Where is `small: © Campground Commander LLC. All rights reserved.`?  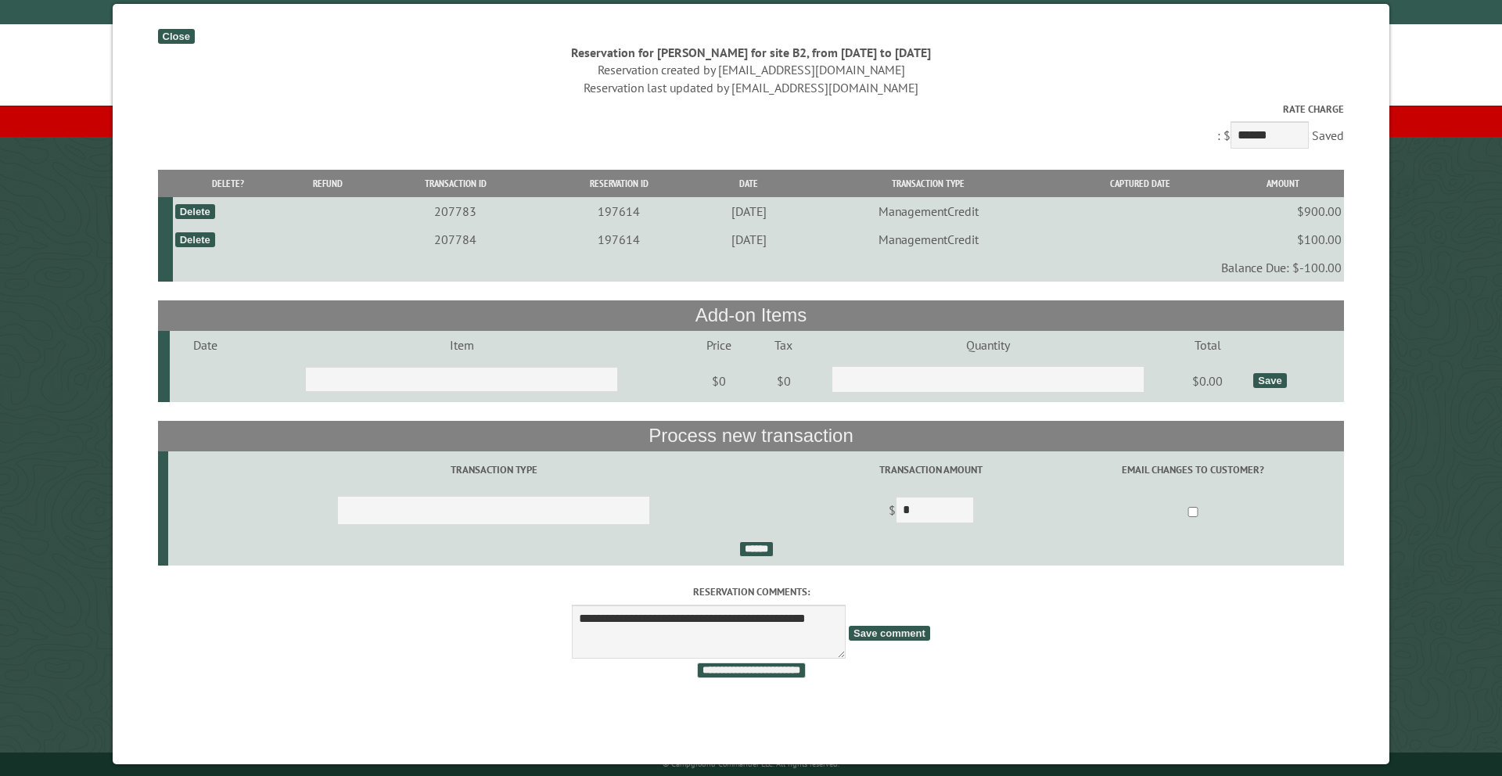 small: © Campground Commander LLC. All rights reserved. is located at coordinates (751, 763).